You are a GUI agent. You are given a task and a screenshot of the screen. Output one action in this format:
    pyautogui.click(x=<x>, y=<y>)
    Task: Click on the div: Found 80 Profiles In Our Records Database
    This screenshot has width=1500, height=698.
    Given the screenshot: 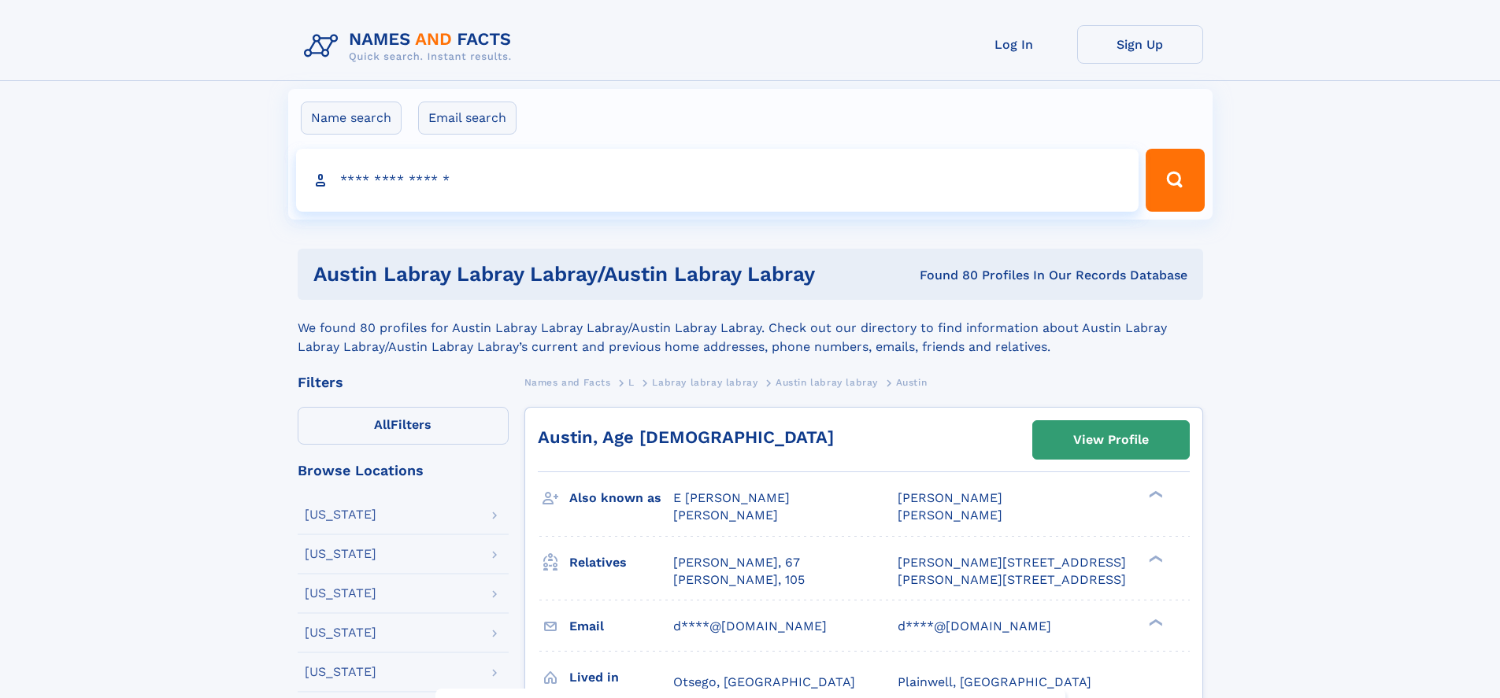 What is the action you would take?
    pyautogui.click(x=1027, y=276)
    